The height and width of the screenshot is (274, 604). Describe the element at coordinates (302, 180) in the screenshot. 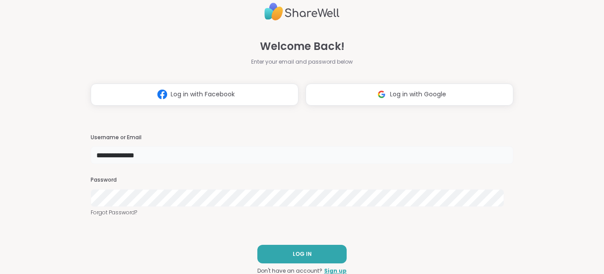

I see `h3: Password` at that location.